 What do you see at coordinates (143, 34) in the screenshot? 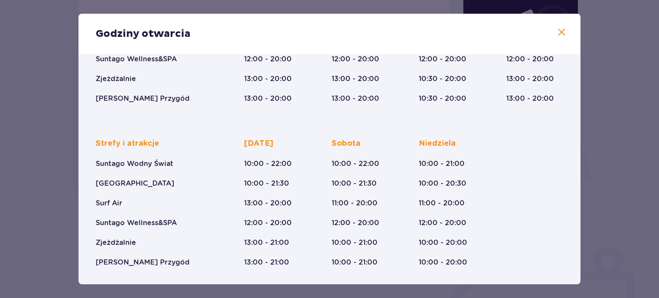
I see `p: Godziny otwarcia` at bounding box center [143, 34].